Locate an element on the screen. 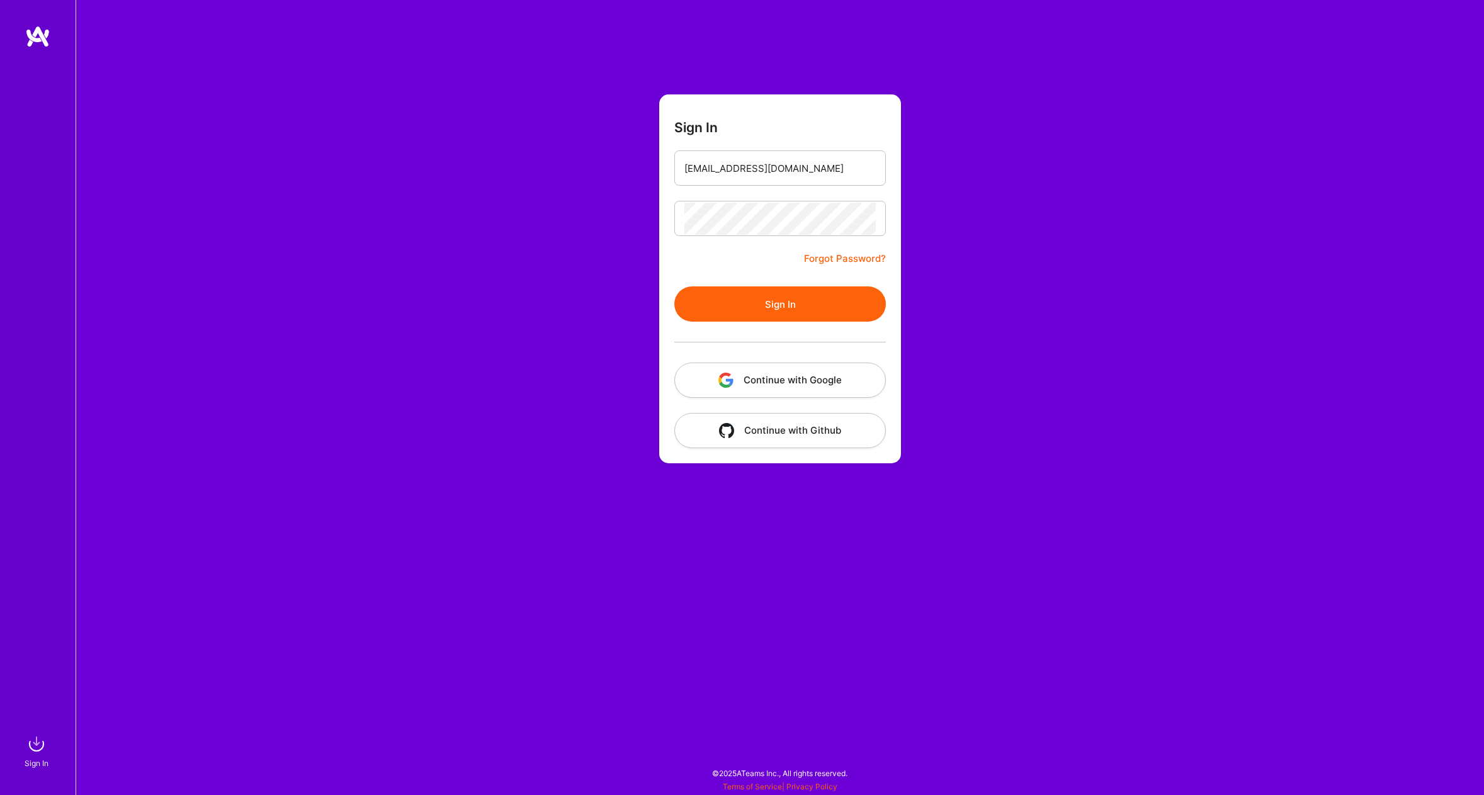  a: Privacy Policy is located at coordinates (811, 786).